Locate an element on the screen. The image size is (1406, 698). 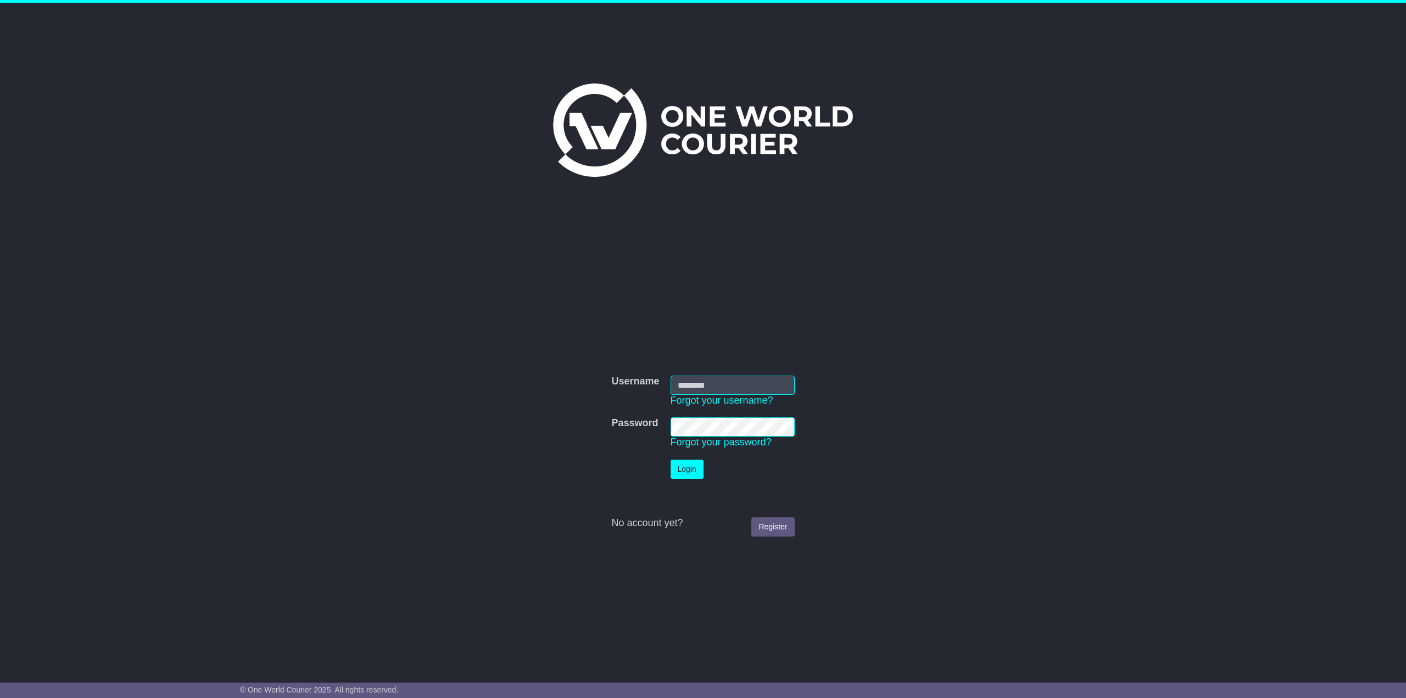
span: © One World Courier 2025. All rights reserved. is located at coordinates (319, 690).